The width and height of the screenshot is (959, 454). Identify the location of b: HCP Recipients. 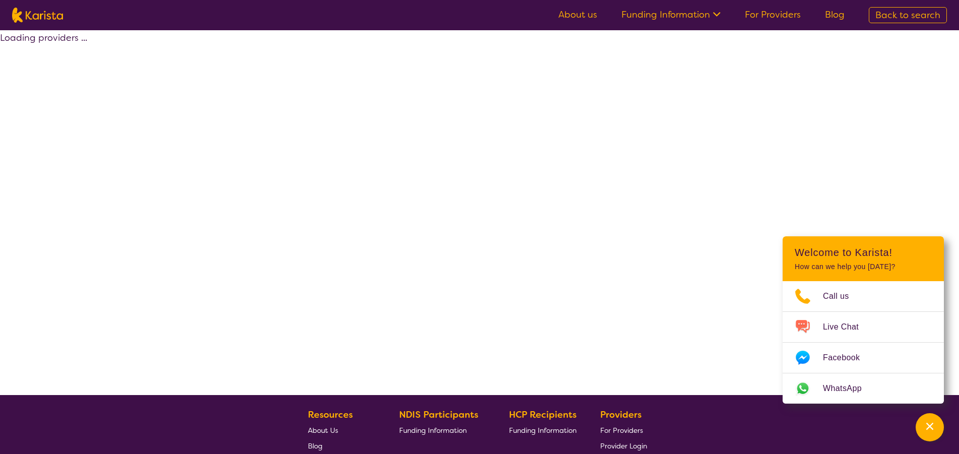
(543, 415).